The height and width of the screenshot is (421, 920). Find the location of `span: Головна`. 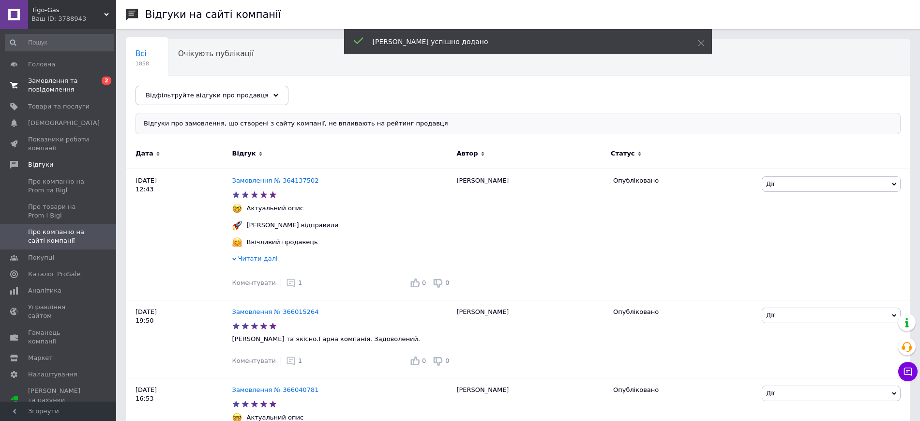

span: Головна is located at coordinates (42, 64).